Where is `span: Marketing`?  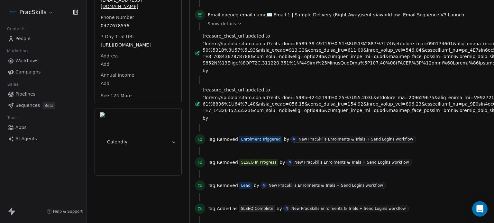 span: Marketing is located at coordinates (17, 51).